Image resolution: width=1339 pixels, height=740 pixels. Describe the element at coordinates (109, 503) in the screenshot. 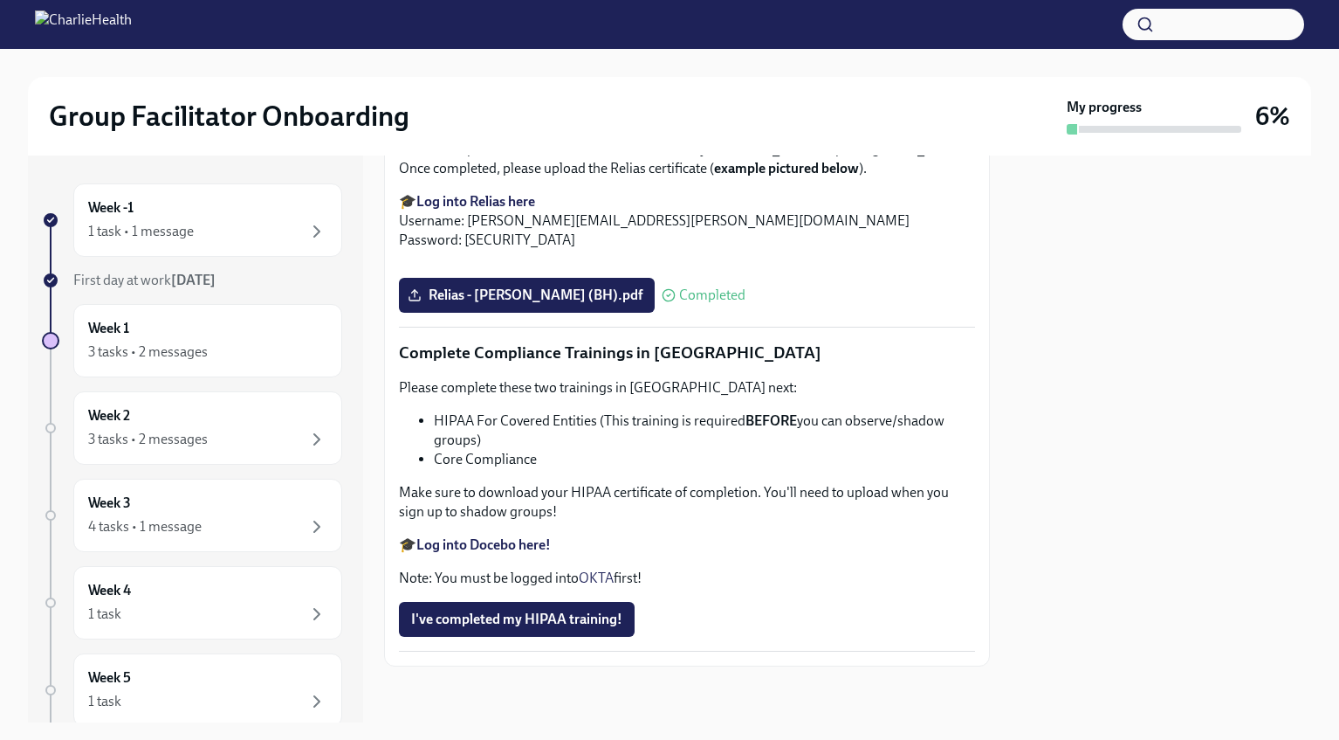

I see `h6: Week 3` at that location.